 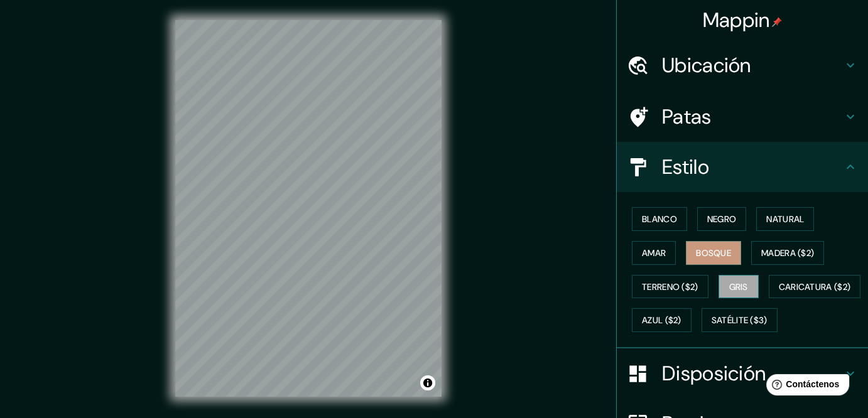 I want to click on font: Estilo, so click(x=685, y=167).